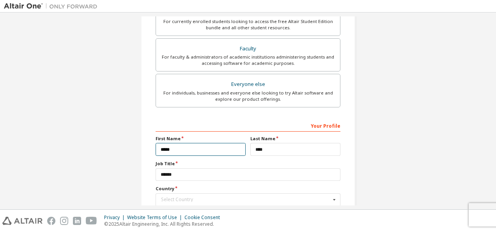  What do you see at coordinates (248, 60) in the screenshot?
I see `div: For faculty & administrators of academic institutions administering students and accessing softwa...` at bounding box center [248, 60].